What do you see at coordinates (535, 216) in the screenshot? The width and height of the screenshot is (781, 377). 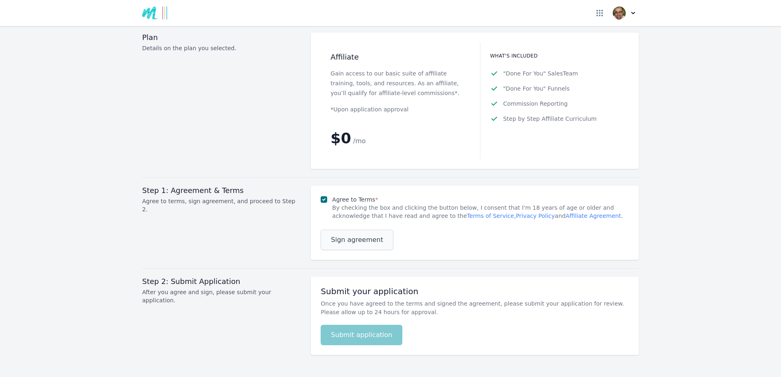 I see `a: Privacy Policy` at bounding box center [535, 216].